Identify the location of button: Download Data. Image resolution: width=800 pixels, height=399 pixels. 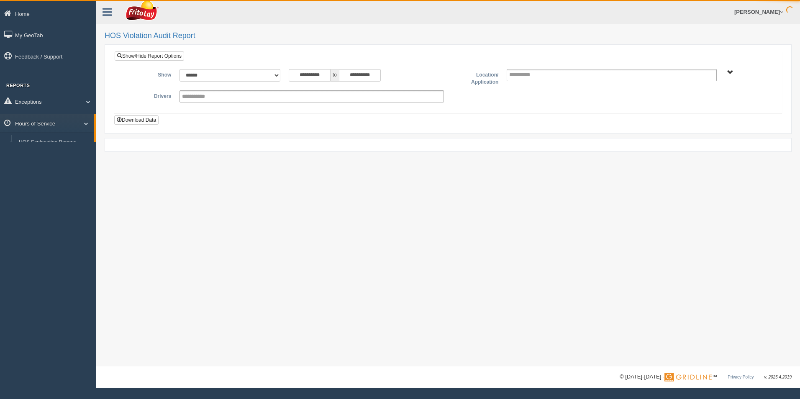
(136, 120).